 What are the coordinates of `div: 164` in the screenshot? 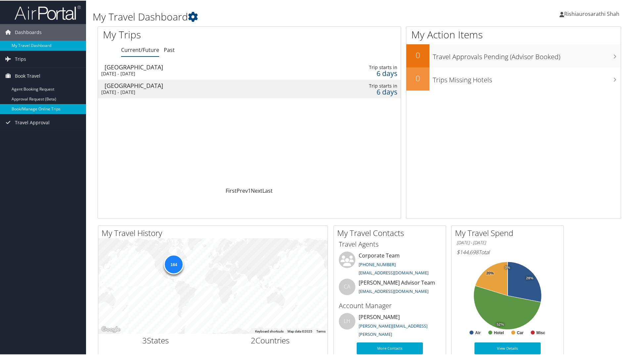 It's located at (174, 264).